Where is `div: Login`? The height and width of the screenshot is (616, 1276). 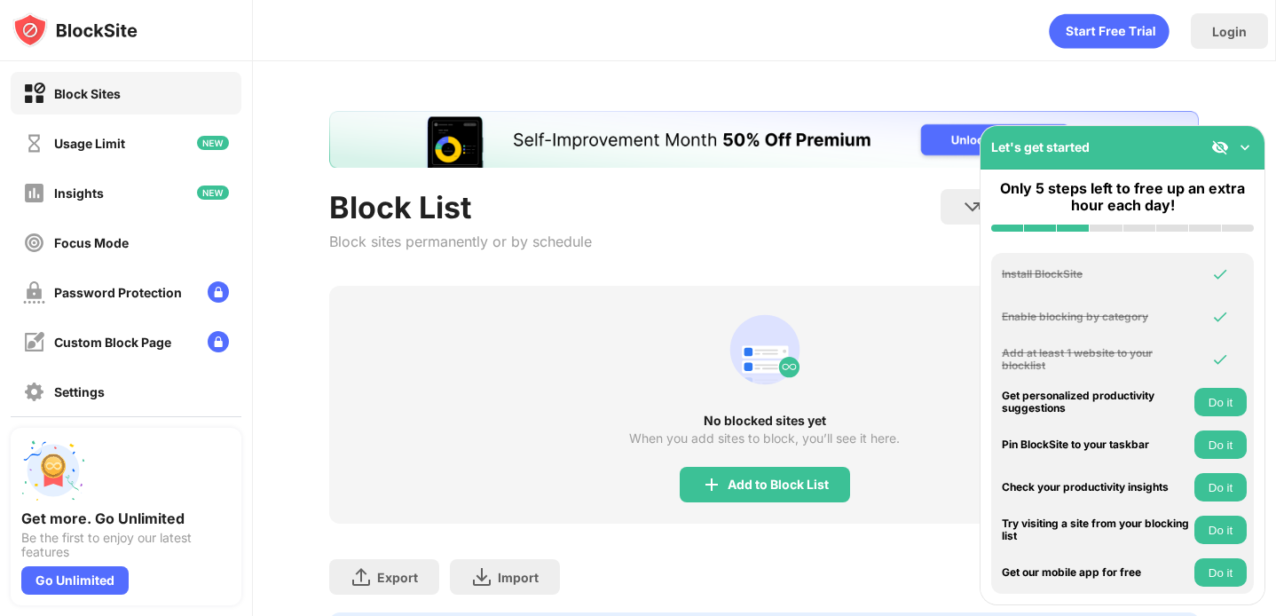
div: Login is located at coordinates (1229, 31).